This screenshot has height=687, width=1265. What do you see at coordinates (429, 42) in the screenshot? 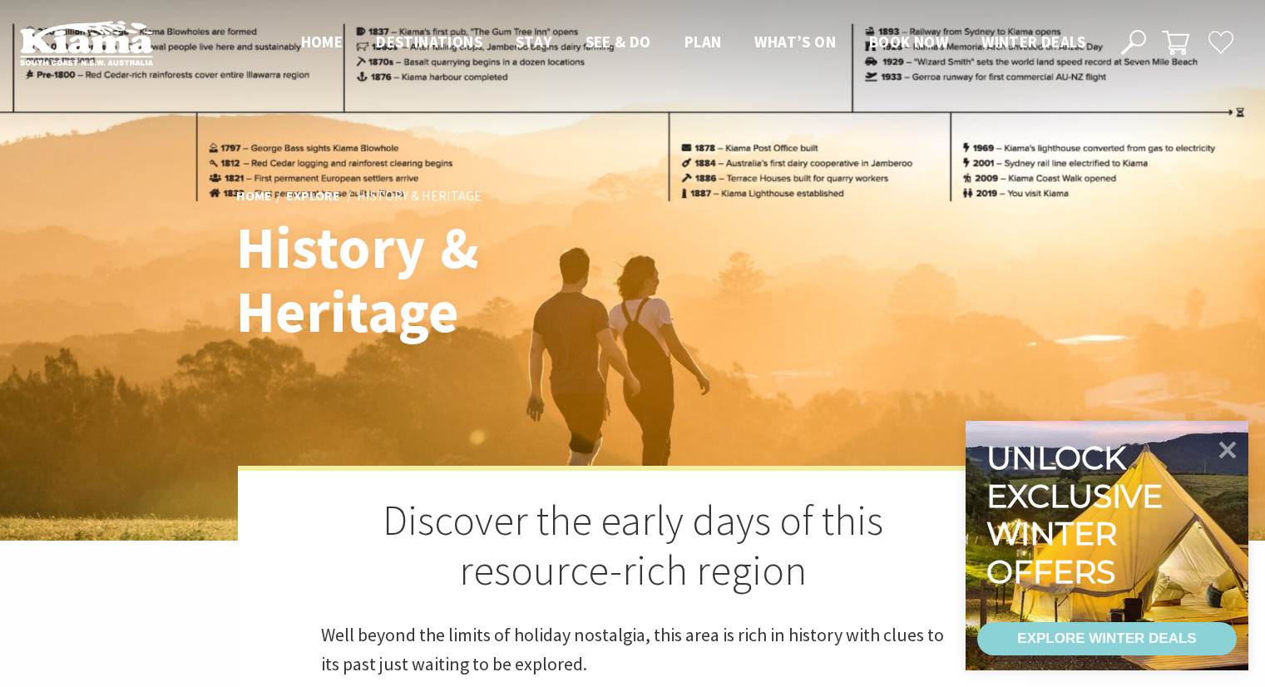
I see `span: Destinations` at bounding box center [429, 42].